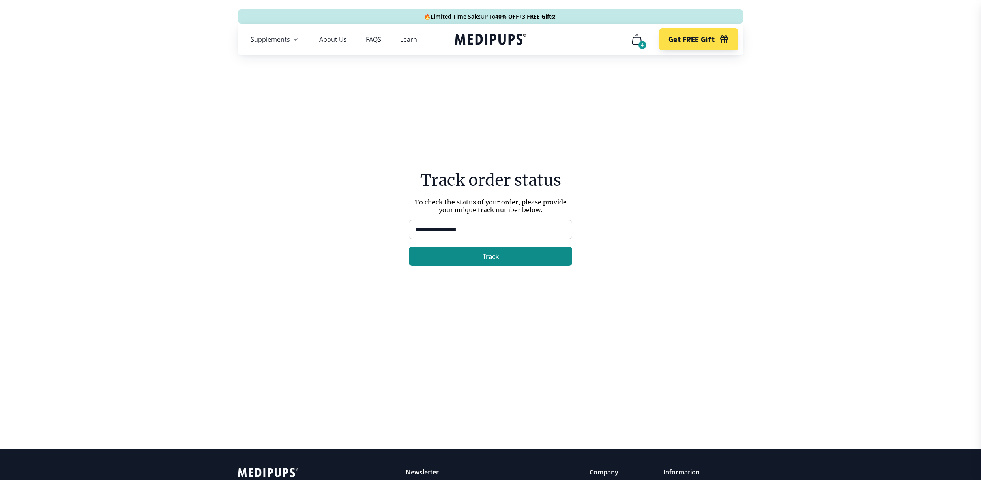 This screenshot has width=981, height=480. Describe the element at coordinates (490, 256) in the screenshot. I see `button: Track` at that location.